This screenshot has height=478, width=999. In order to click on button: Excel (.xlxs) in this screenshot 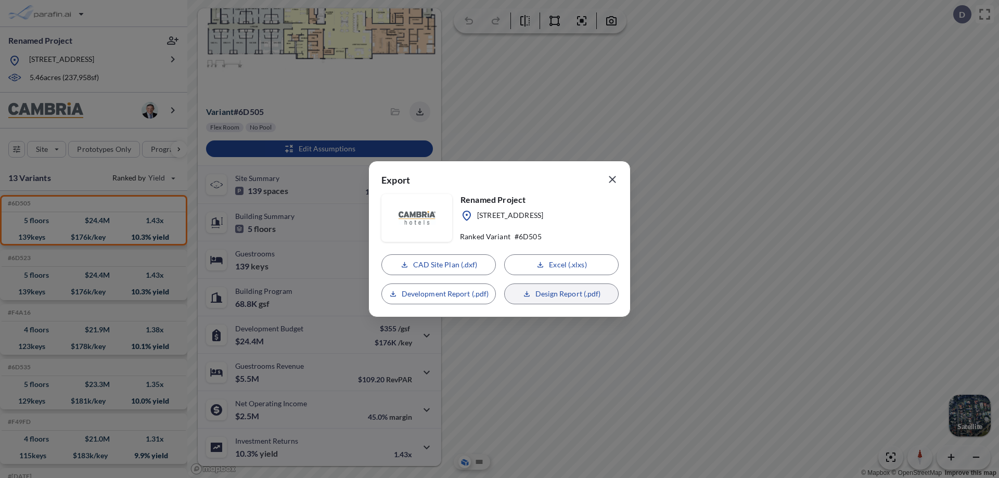, I will do `click(561, 265)`.